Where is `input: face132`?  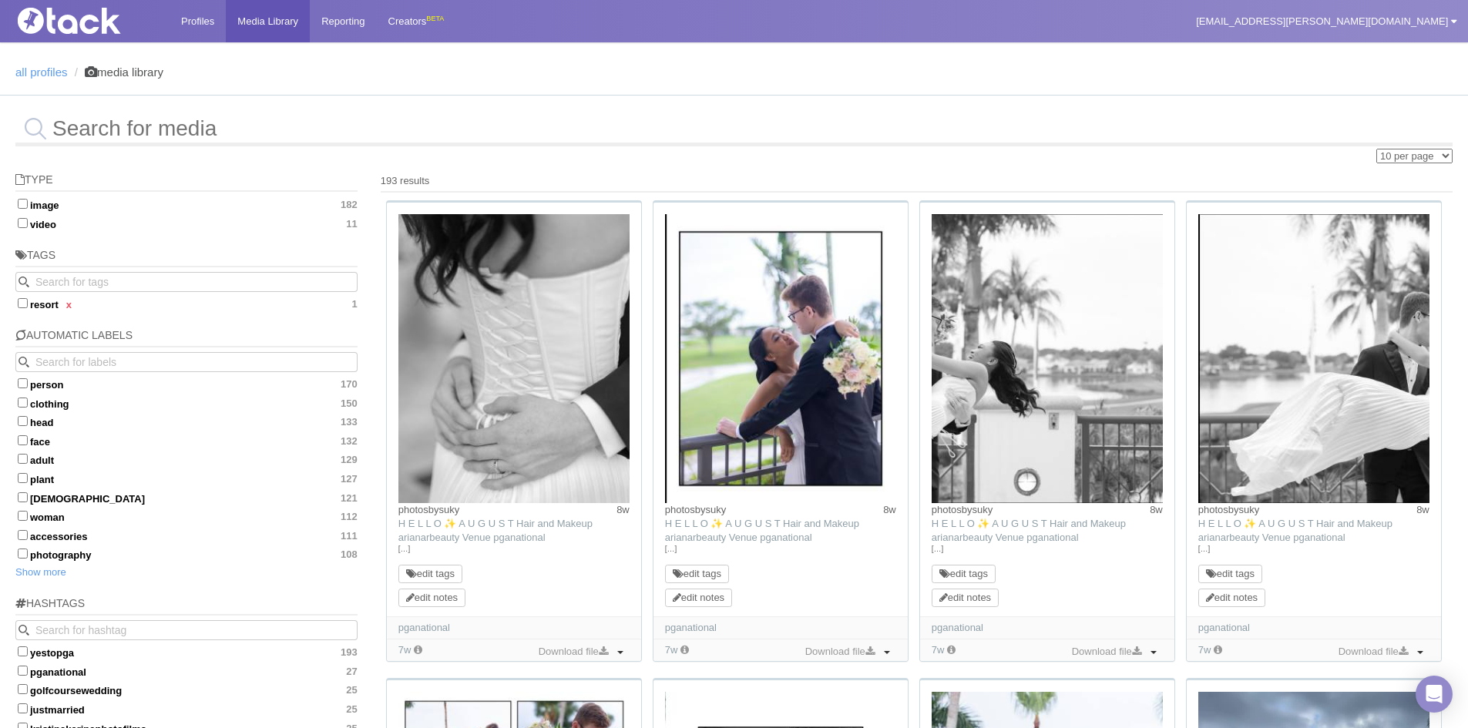
input: face132 is located at coordinates (22, 440).